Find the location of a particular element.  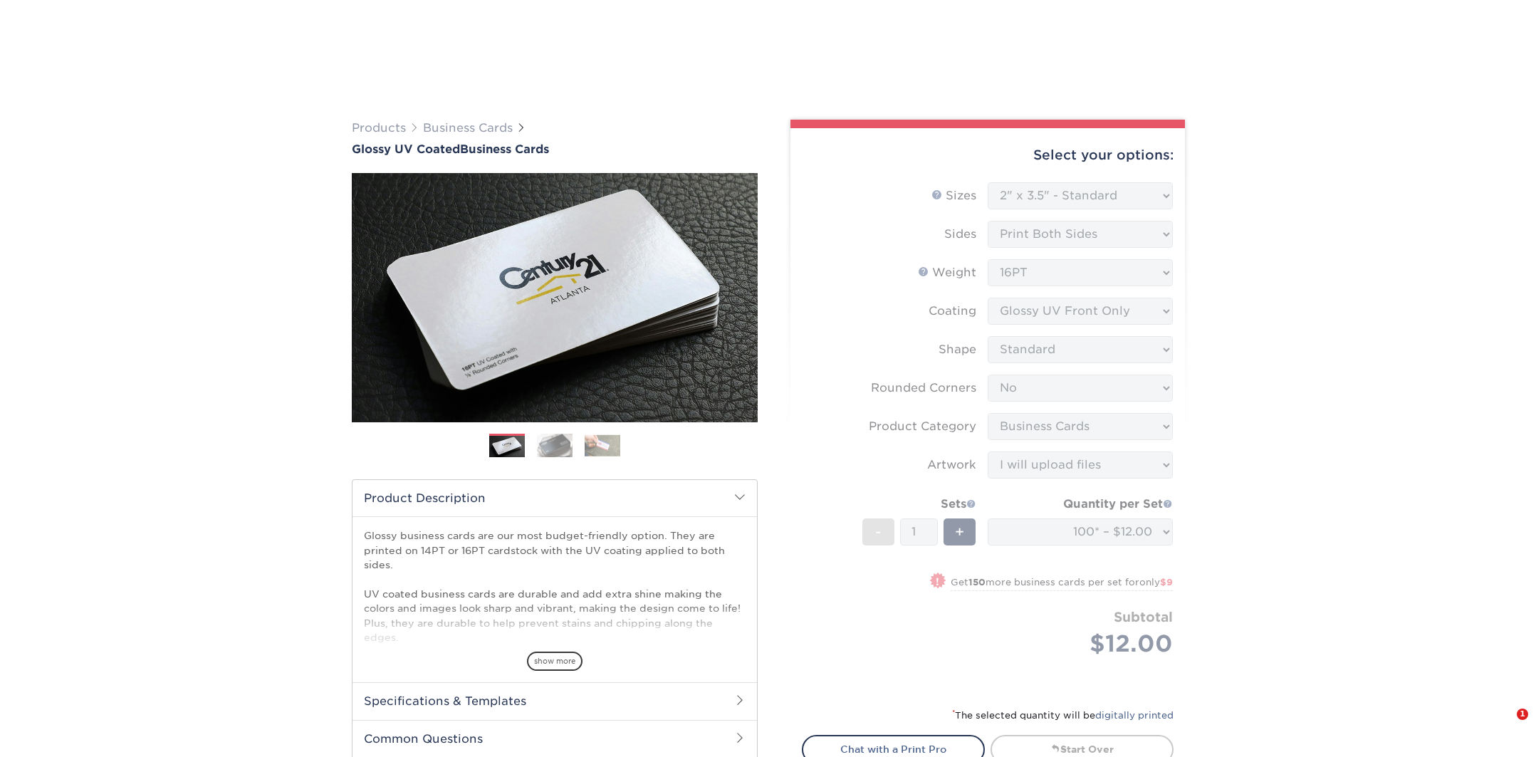

a: Glossy UV CoatedBusiness Cards is located at coordinates (555, 149).